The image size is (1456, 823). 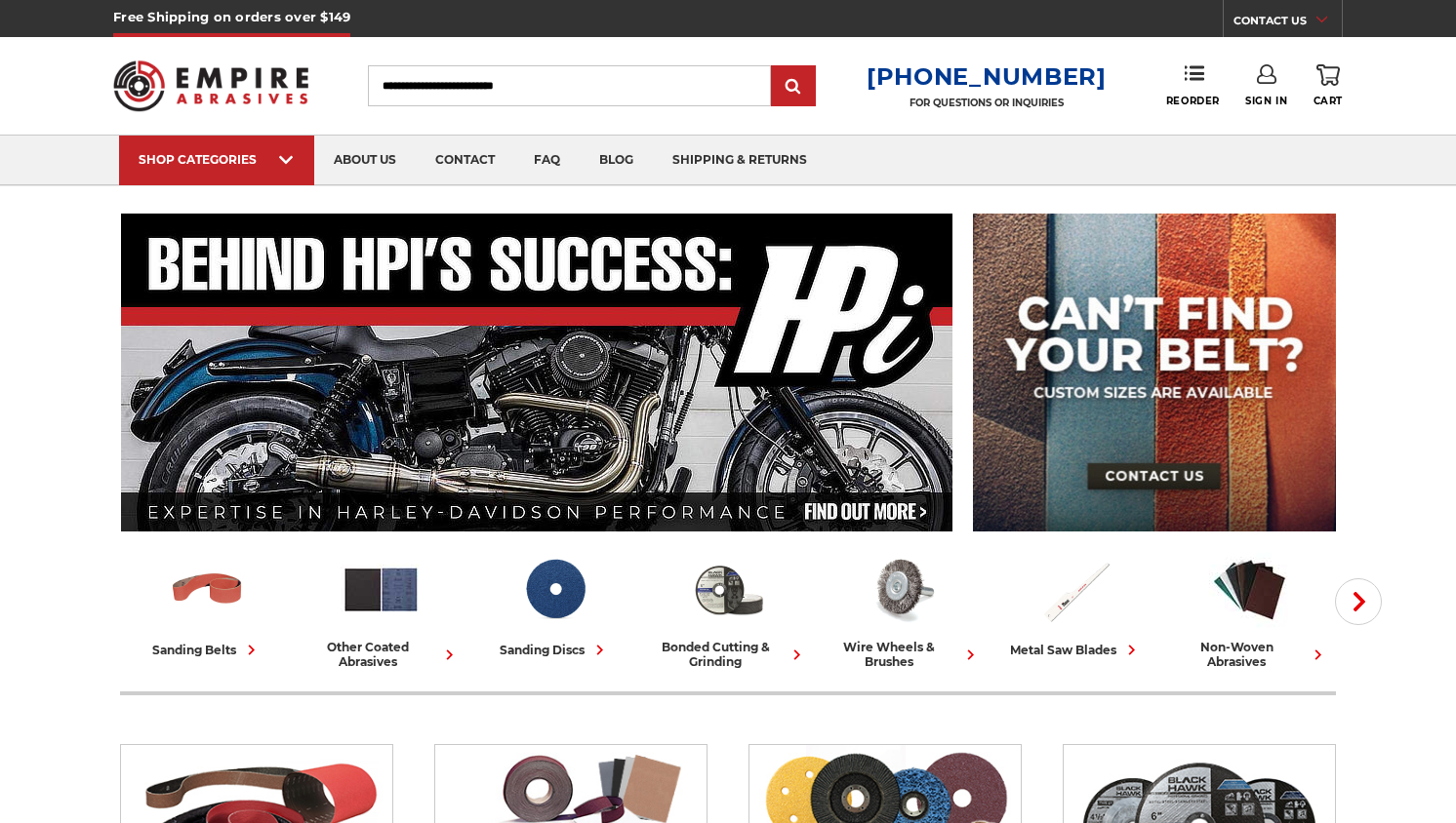 I want to click on div: non-woven abrasives, so click(x=1248, y=654).